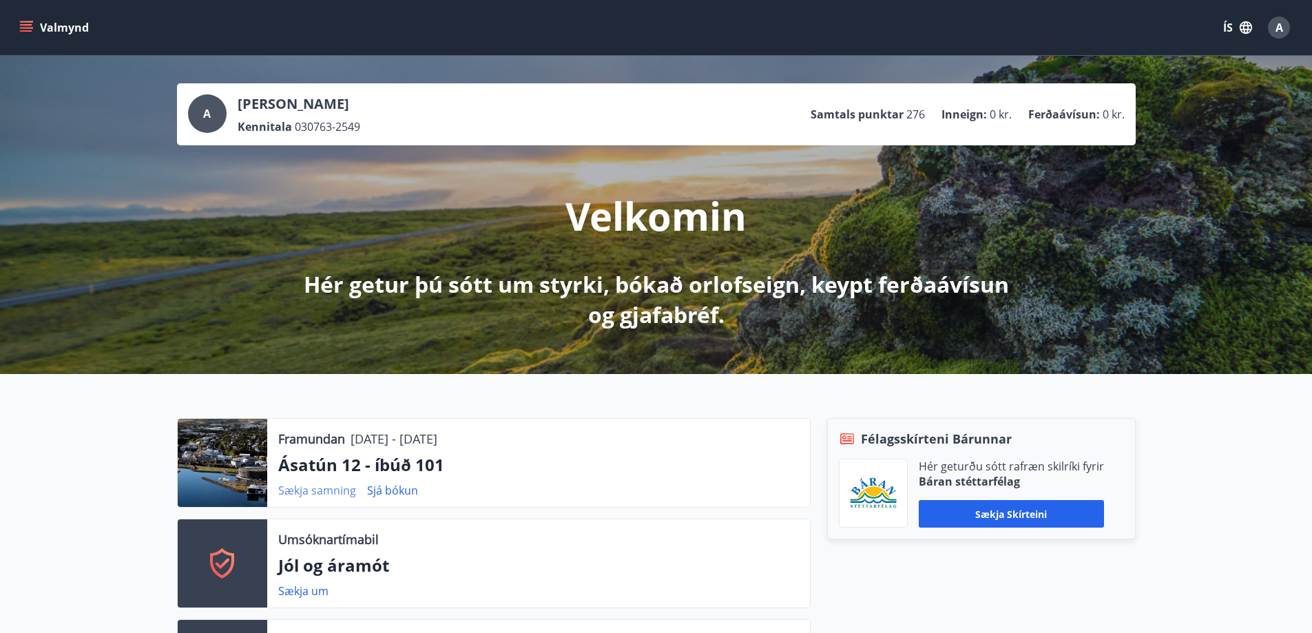 The height and width of the screenshot is (633, 1312). Describe the element at coordinates (873, 493) in the screenshot. I see `img: Bz2lGXKH3FXEIQKvoQ8VL0Fr0uCiWgfgA3I6fSs8.png` at that location.